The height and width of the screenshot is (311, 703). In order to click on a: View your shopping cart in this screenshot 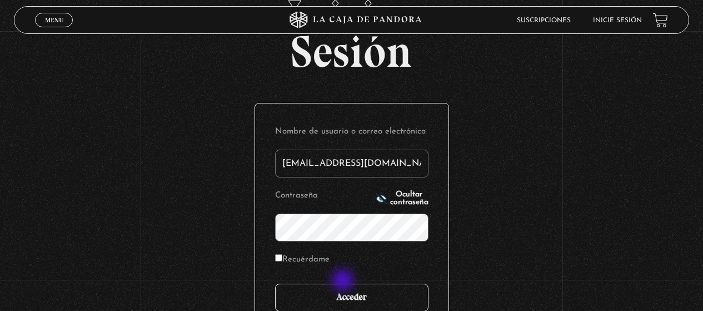, I will do `click(660, 20)`.